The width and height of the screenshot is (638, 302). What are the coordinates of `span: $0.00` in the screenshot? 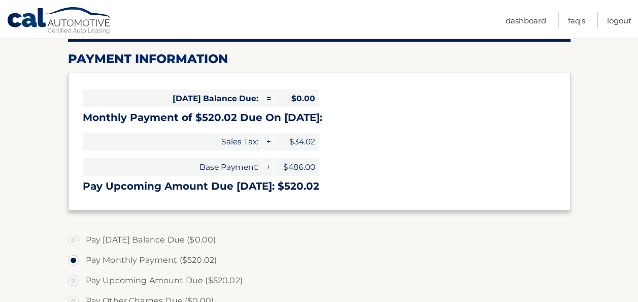 It's located at (296, 98).